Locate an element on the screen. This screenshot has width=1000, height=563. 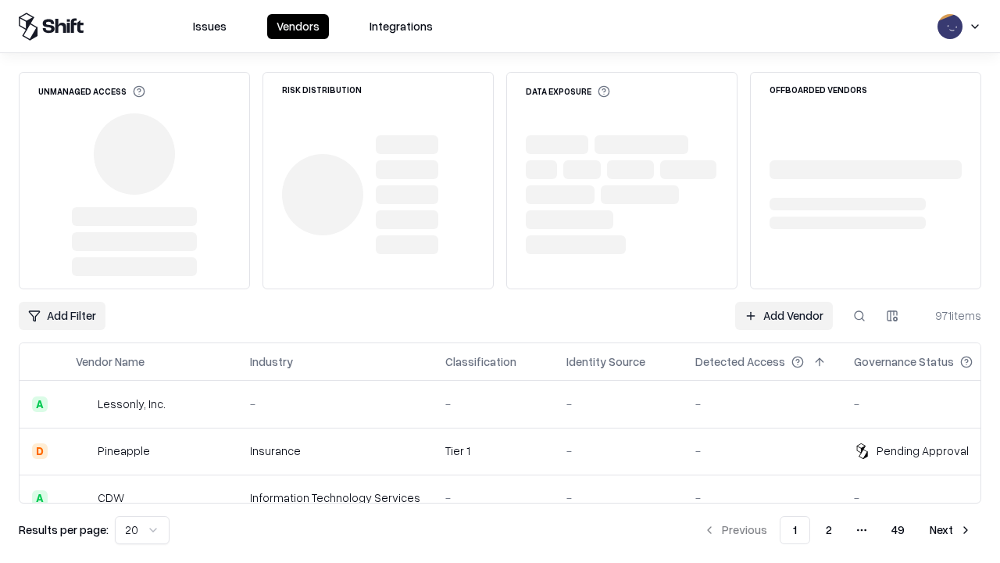
div: Detected Access is located at coordinates (740, 361).